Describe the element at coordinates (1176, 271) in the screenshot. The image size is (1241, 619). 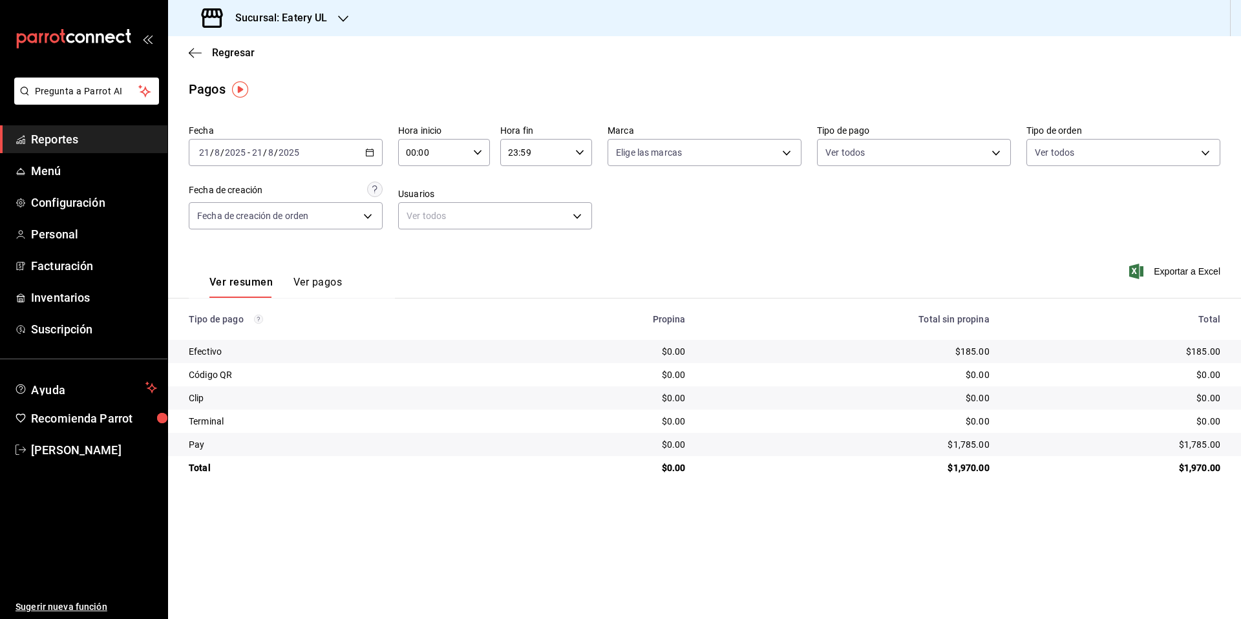
I see `span: Exportar a Excel` at that location.